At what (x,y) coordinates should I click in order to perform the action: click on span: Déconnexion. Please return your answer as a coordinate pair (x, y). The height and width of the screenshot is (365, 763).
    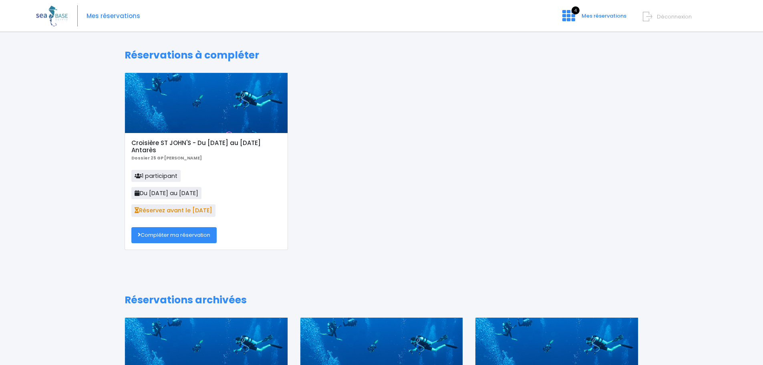
    Looking at the image, I should click on (674, 16).